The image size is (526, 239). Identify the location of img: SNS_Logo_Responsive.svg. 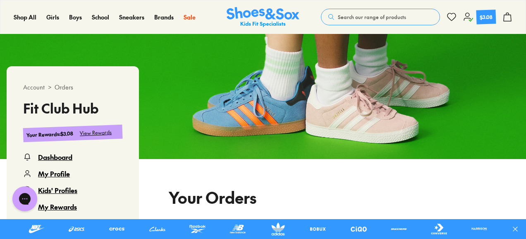
(263, 17).